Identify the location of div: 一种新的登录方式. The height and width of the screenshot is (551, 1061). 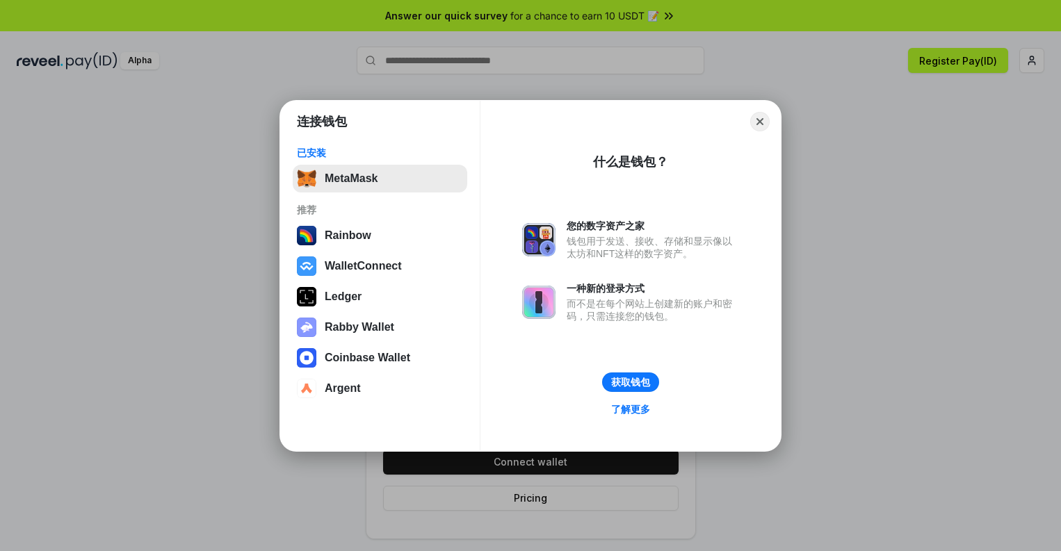
(653, 289).